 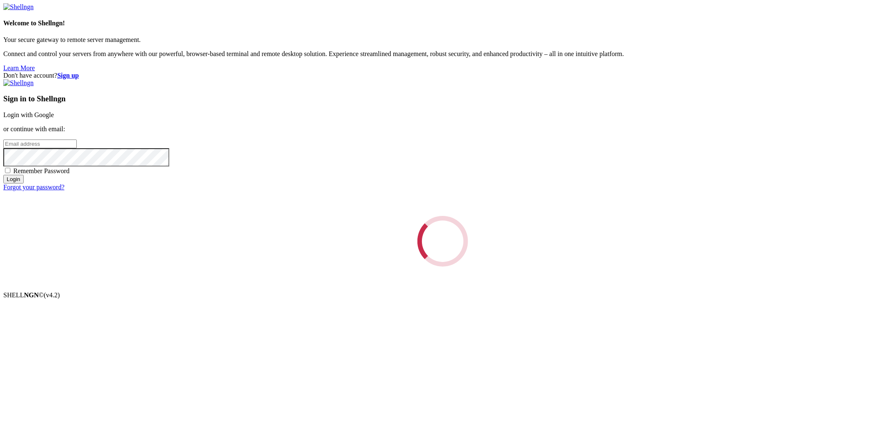 I want to click on h4: Welcome to Shellngn!, so click(x=442, y=23).